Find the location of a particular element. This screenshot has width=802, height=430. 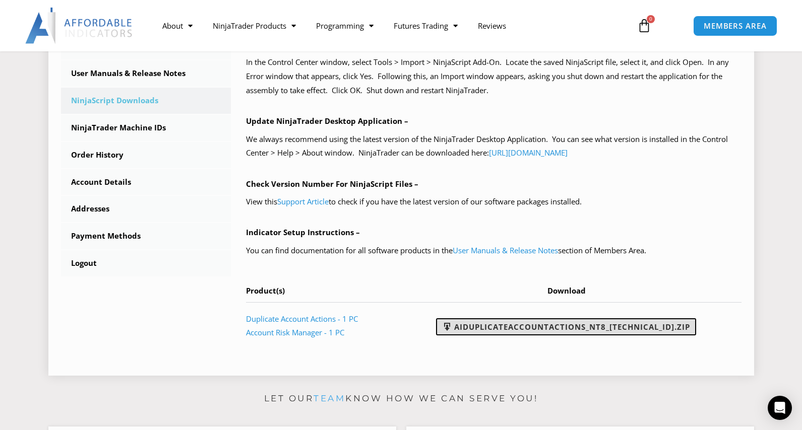

b: Indicator Setup Instructions – is located at coordinates (303, 232).